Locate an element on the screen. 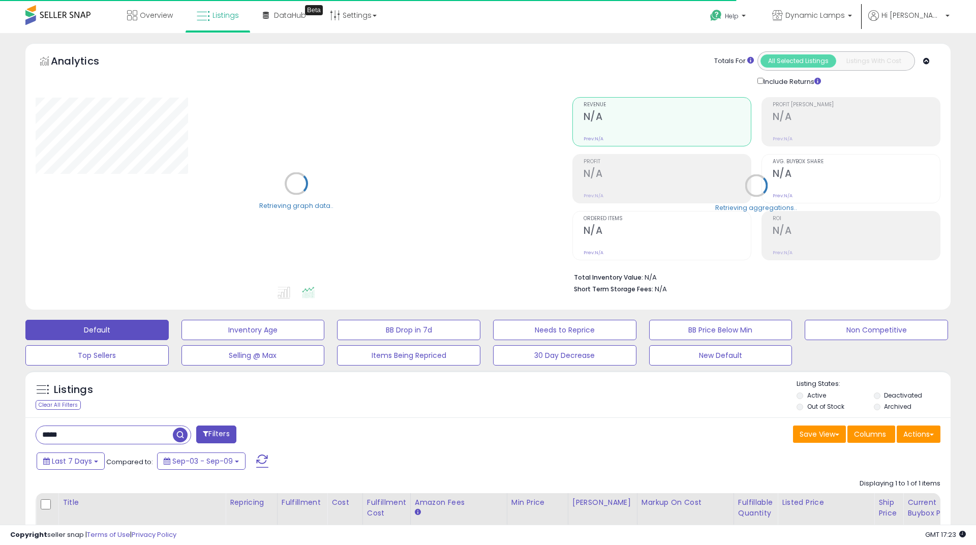 This screenshot has height=545, width=976. div: Markup on Cost is located at coordinates (685, 502).